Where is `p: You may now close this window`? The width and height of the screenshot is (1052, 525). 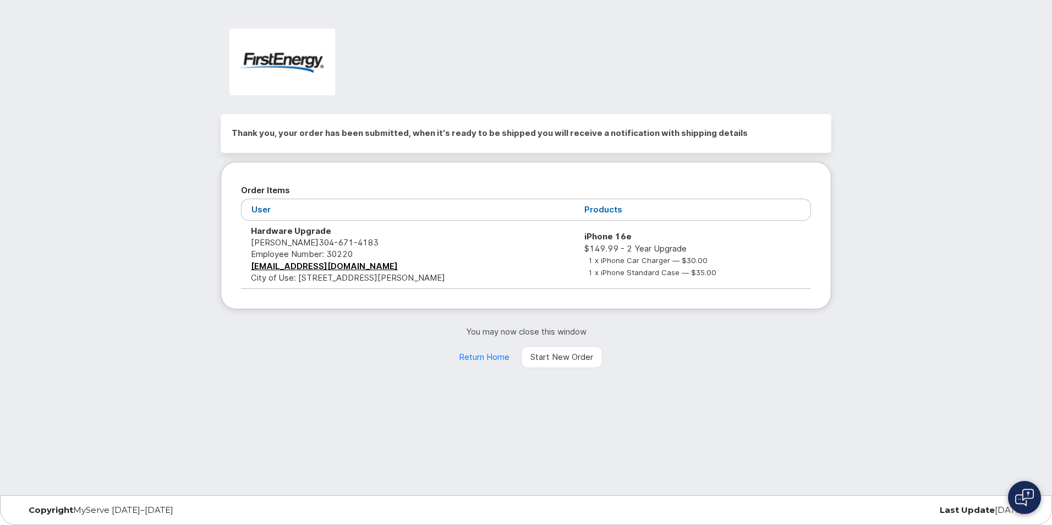
p: You may now close this window is located at coordinates (526, 331).